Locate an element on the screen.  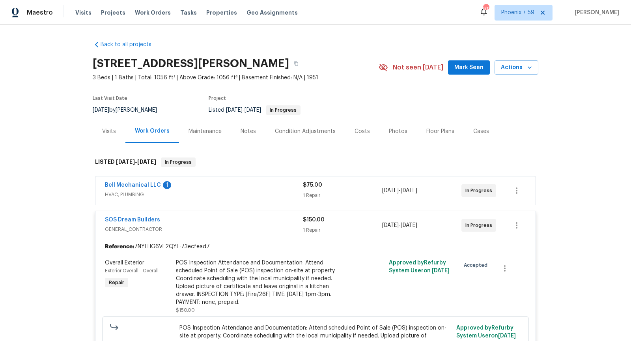
span: HVAC, PLUMBING is located at coordinates (204, 195).